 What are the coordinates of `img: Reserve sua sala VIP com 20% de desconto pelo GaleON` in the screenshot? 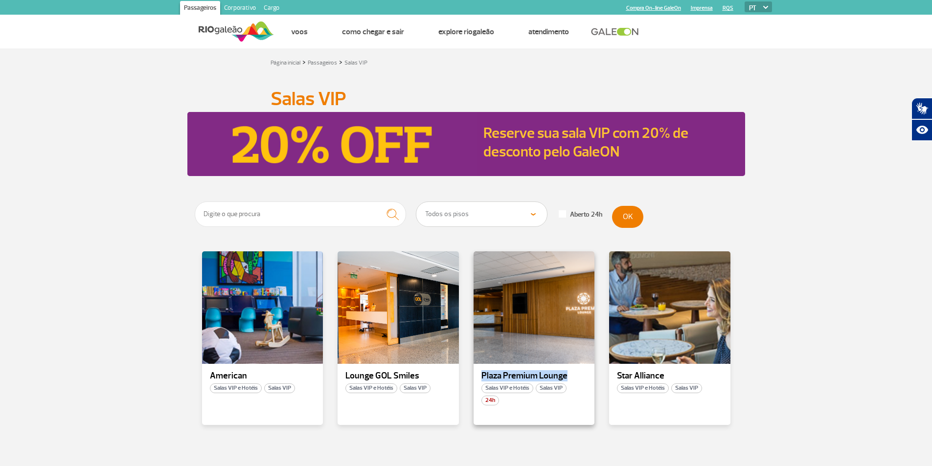 It's located at (332, 144).